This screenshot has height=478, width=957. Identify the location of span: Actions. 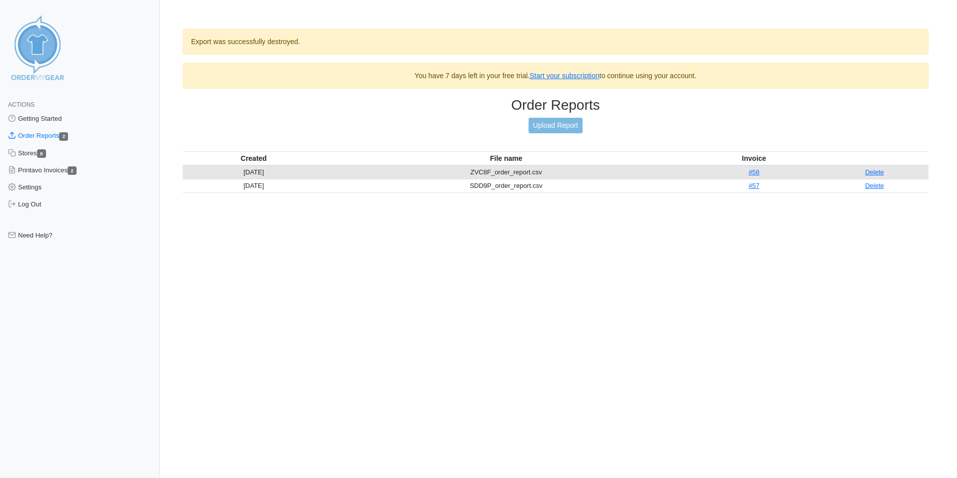
(21, 105).